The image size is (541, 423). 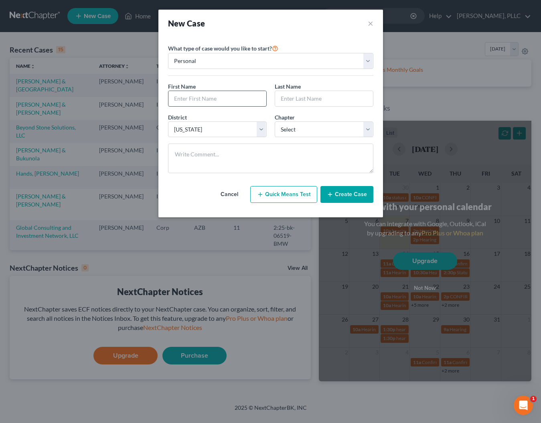 What do you see at coordinates (285, 117) in the screenshot?
I see `span: Chapter` at bounding box center [285, 117].